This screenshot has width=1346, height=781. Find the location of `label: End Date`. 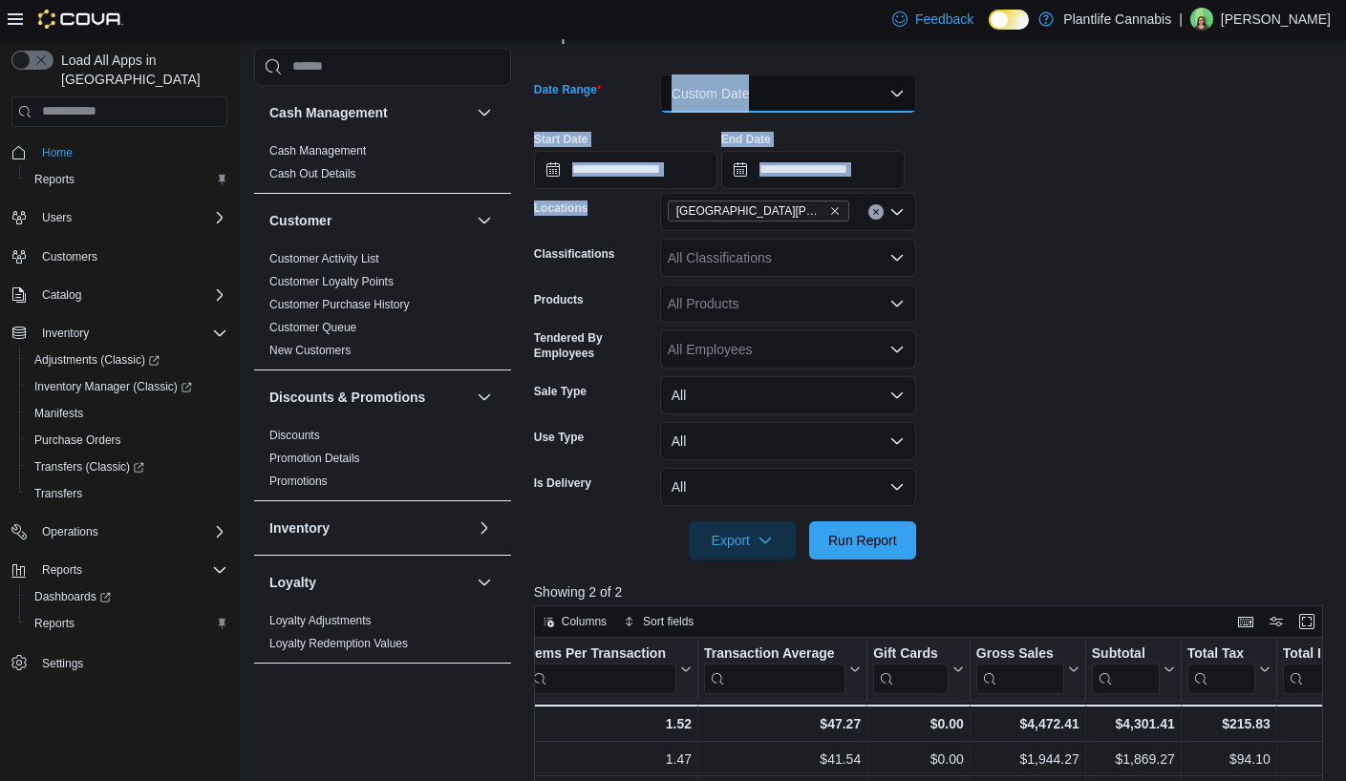

label: End Date is located at coordinates (746, 139).